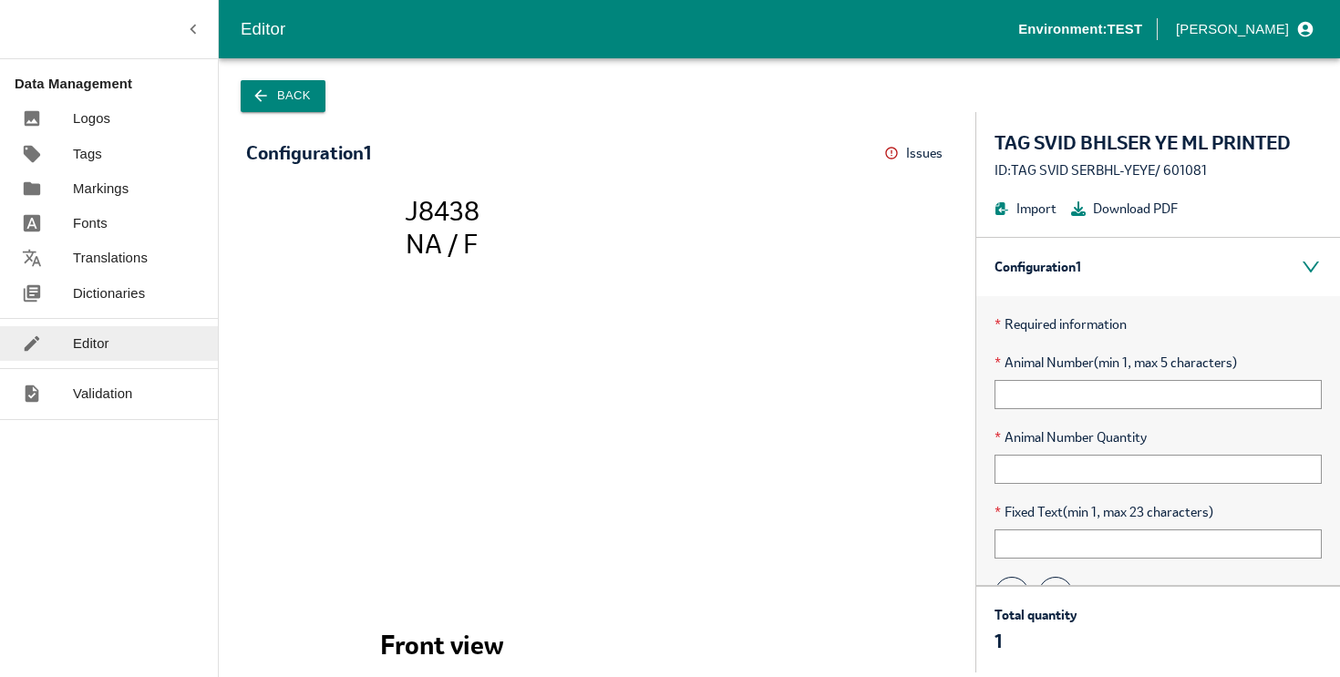 The image size is (1340, 677). Describe the element at coordinates (1036, 642) in the screenshot. I see `p: 1` at that location.